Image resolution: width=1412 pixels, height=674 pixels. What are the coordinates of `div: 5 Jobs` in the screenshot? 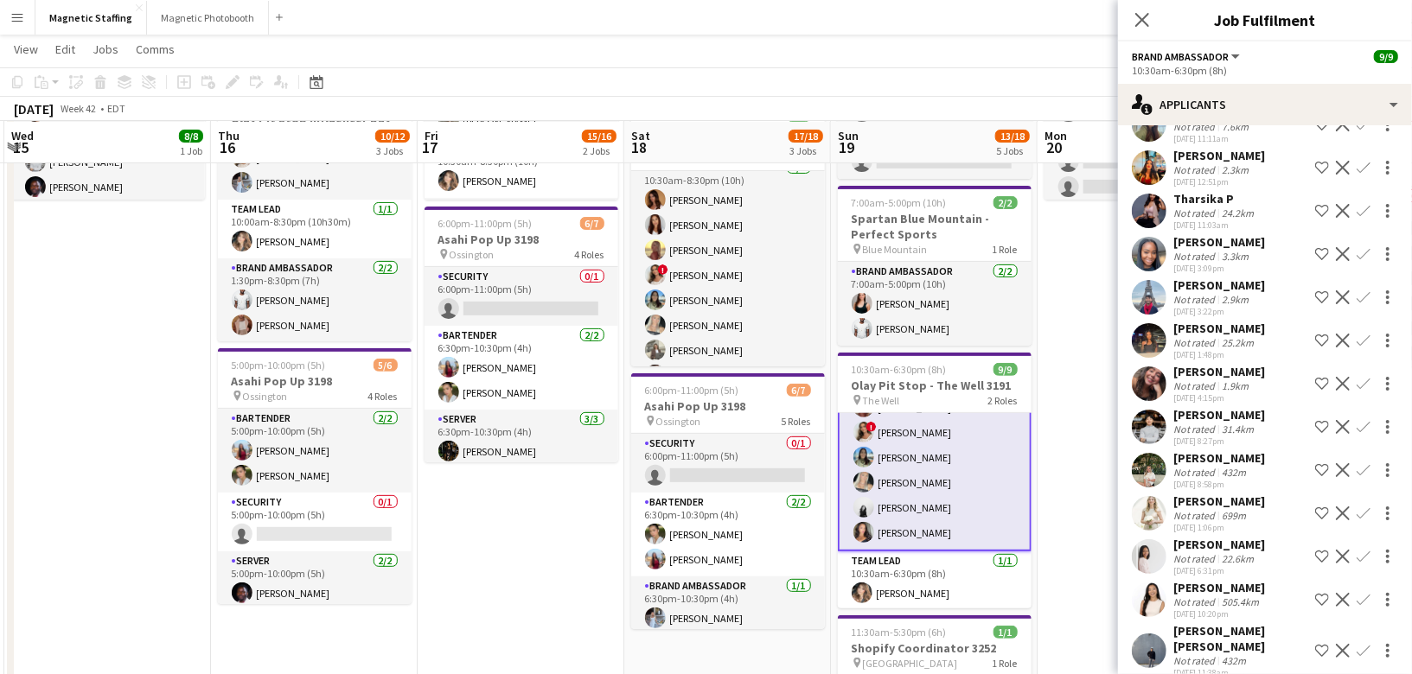 It's located at (1012, 150).